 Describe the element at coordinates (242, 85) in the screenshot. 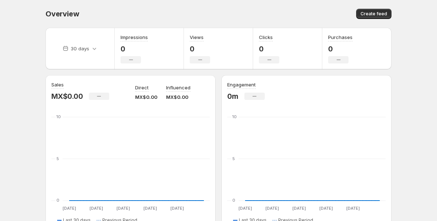

I see `h3: Engagement` at that location.